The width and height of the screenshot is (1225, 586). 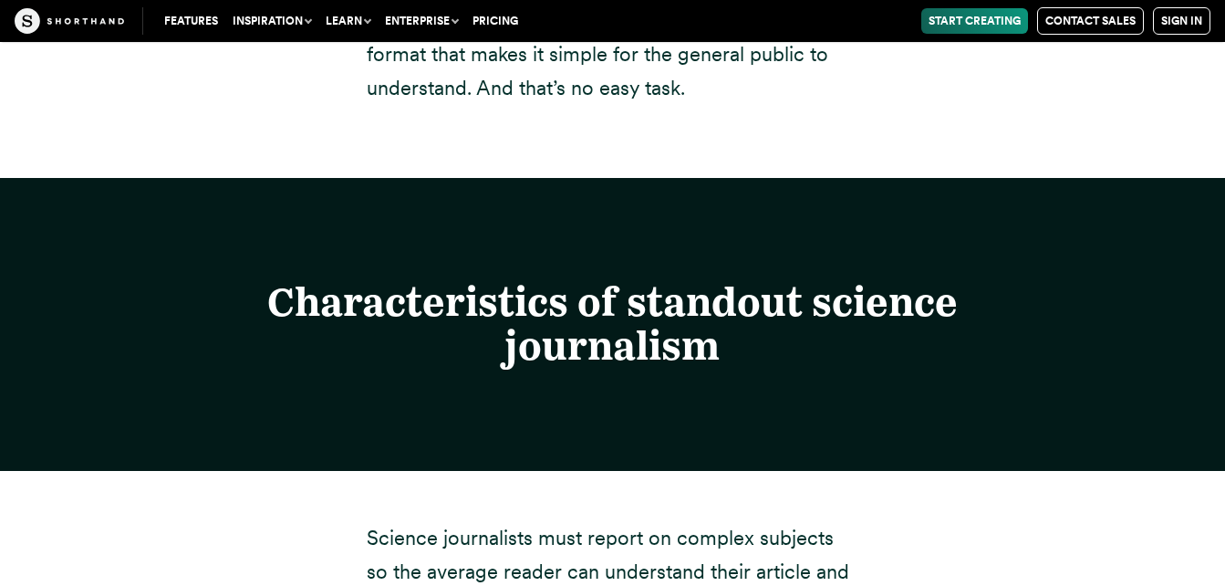 What do you see at coordinates (191, 21) in the screenshot?
I see `a: Features` at bounding box center [191, 21].